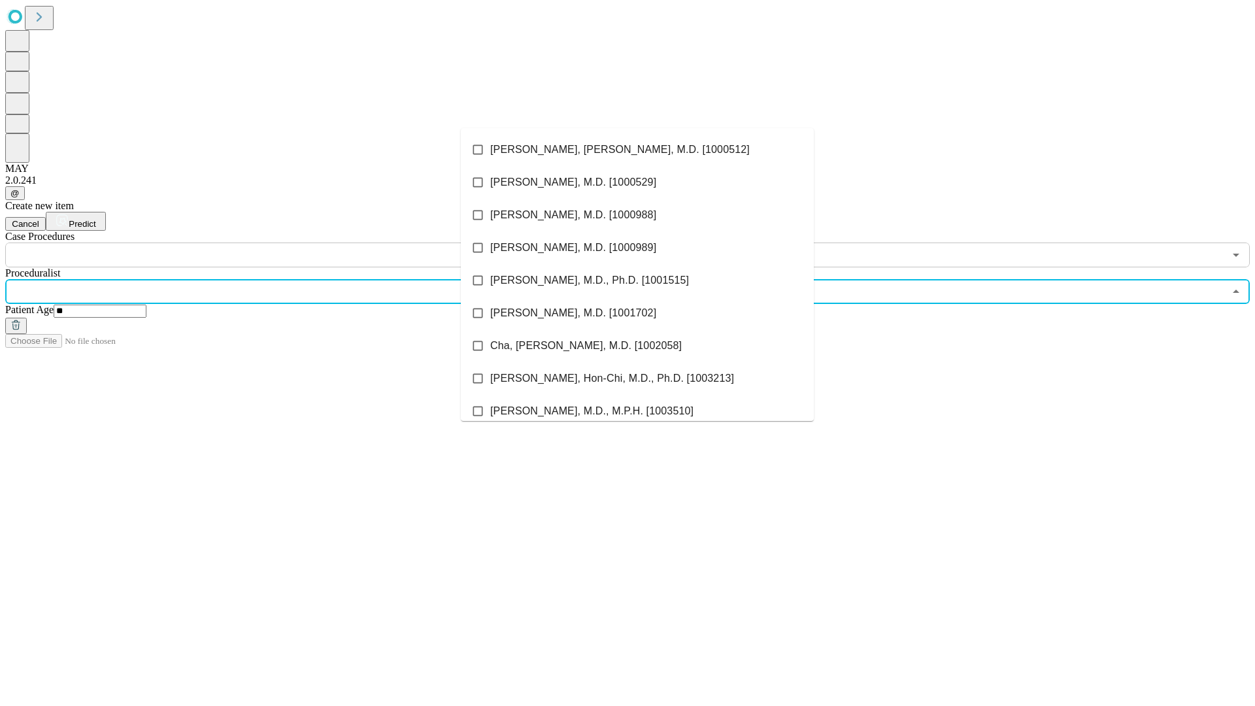 Image resolution: width=1255 pixels, height=706 pixels. I want to click on span: Patient Age, so click(29, 309).